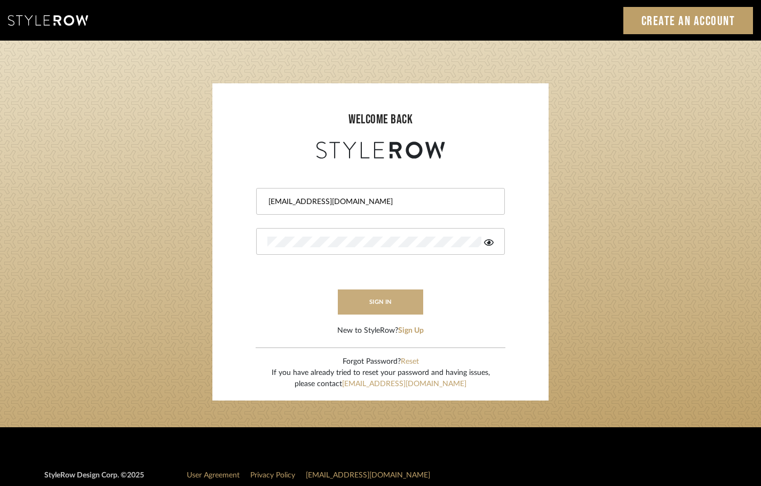 The height and width of the screenshot is (486, 761). What do you see at coordinates (381, 302) in the screenshot?
I see `button: sign in` at bounding box center [381, 302].